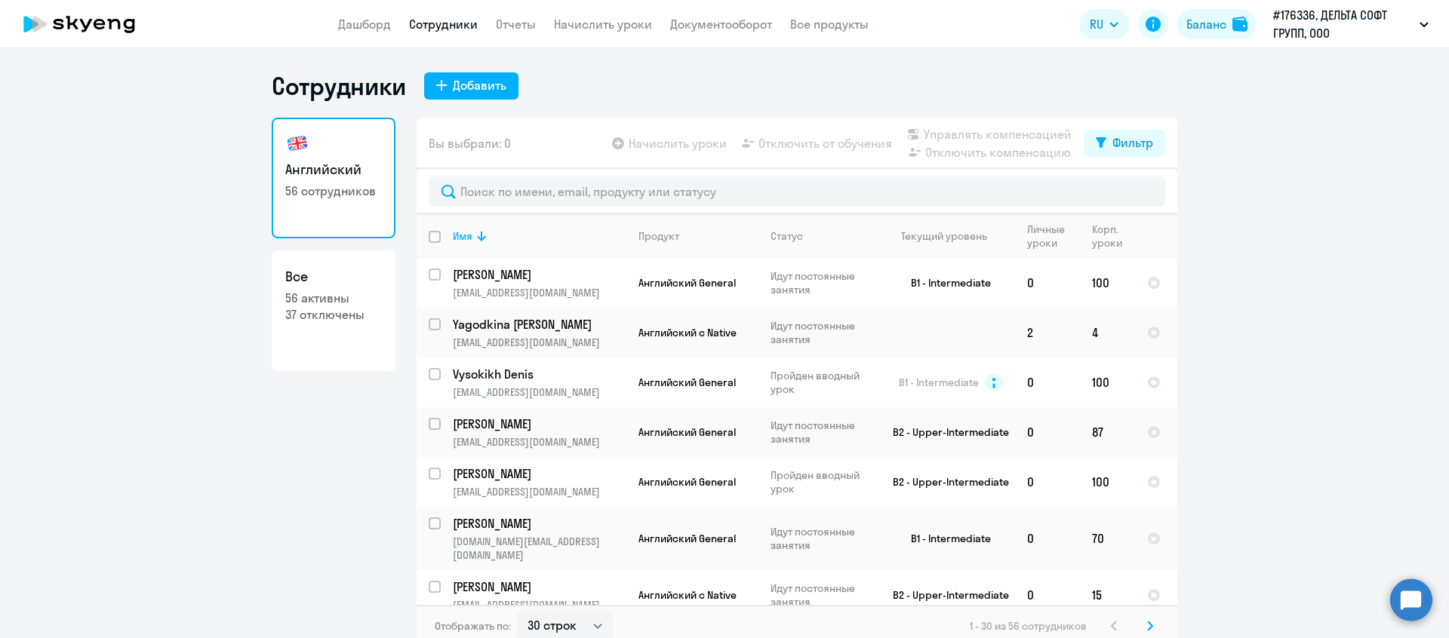  What do you see at coordinates (443, 24) in the screenshot?
I see `a: Сотрудники` at bounding box center [443, 24].